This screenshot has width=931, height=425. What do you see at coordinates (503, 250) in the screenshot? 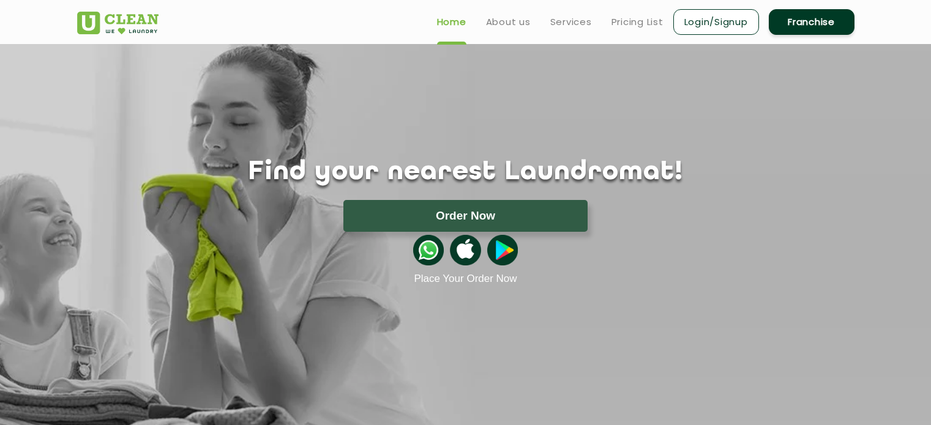
I see `img: playstoreicon.png` at bounding box center [503, 250].